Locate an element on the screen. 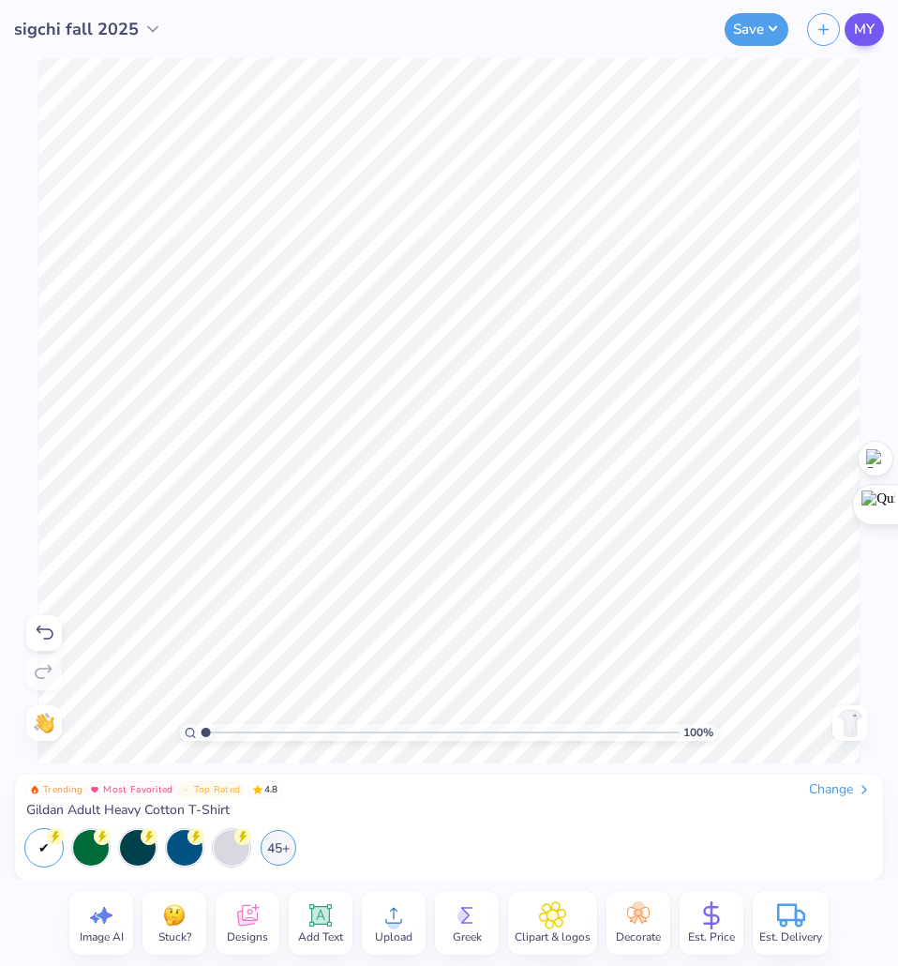 The image size is (898, 966). span: Designs is located at coordinates (248, 937).